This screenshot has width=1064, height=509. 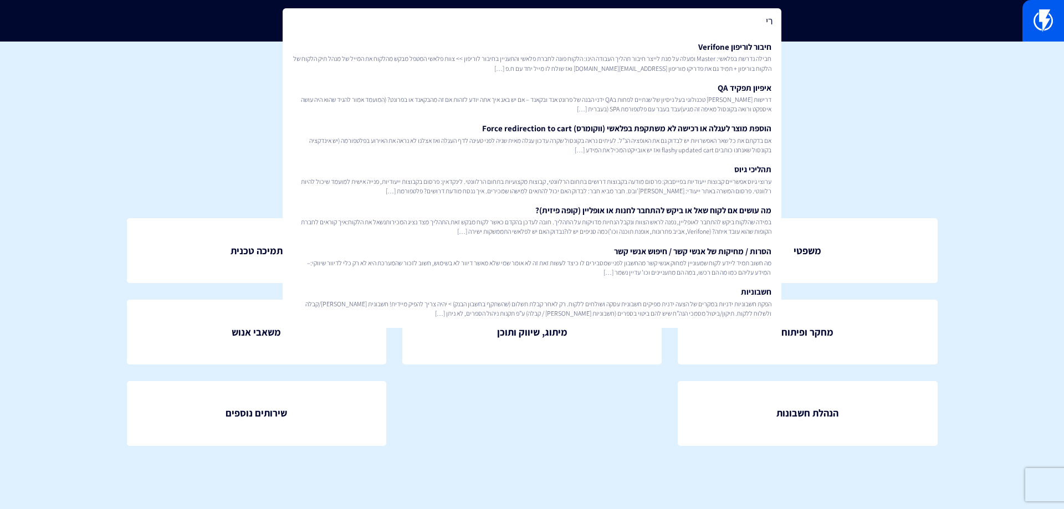 I want to click on span: משפטי, so click(x=807, y=251).